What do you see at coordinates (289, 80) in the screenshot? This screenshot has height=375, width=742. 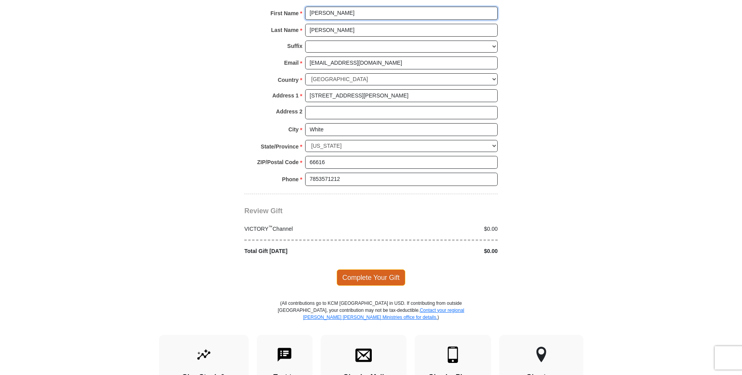 I see `strong: Country` at bounding box center [289, 80].